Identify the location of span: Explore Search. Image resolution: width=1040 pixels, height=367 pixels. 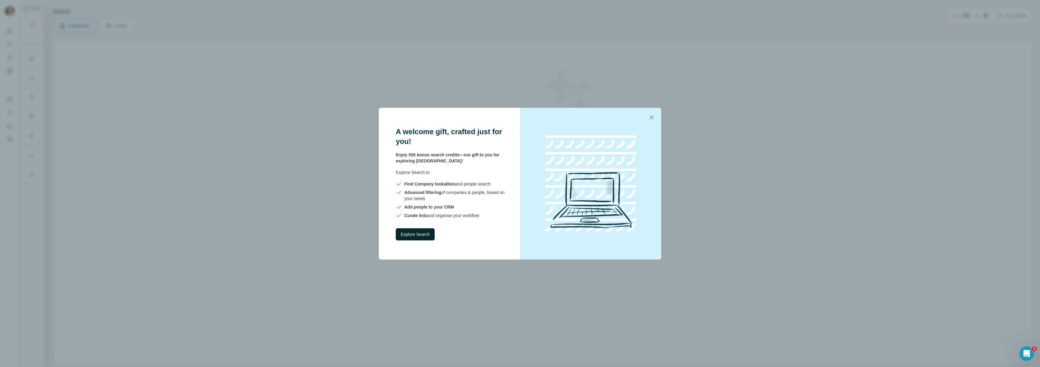
(415, 234).